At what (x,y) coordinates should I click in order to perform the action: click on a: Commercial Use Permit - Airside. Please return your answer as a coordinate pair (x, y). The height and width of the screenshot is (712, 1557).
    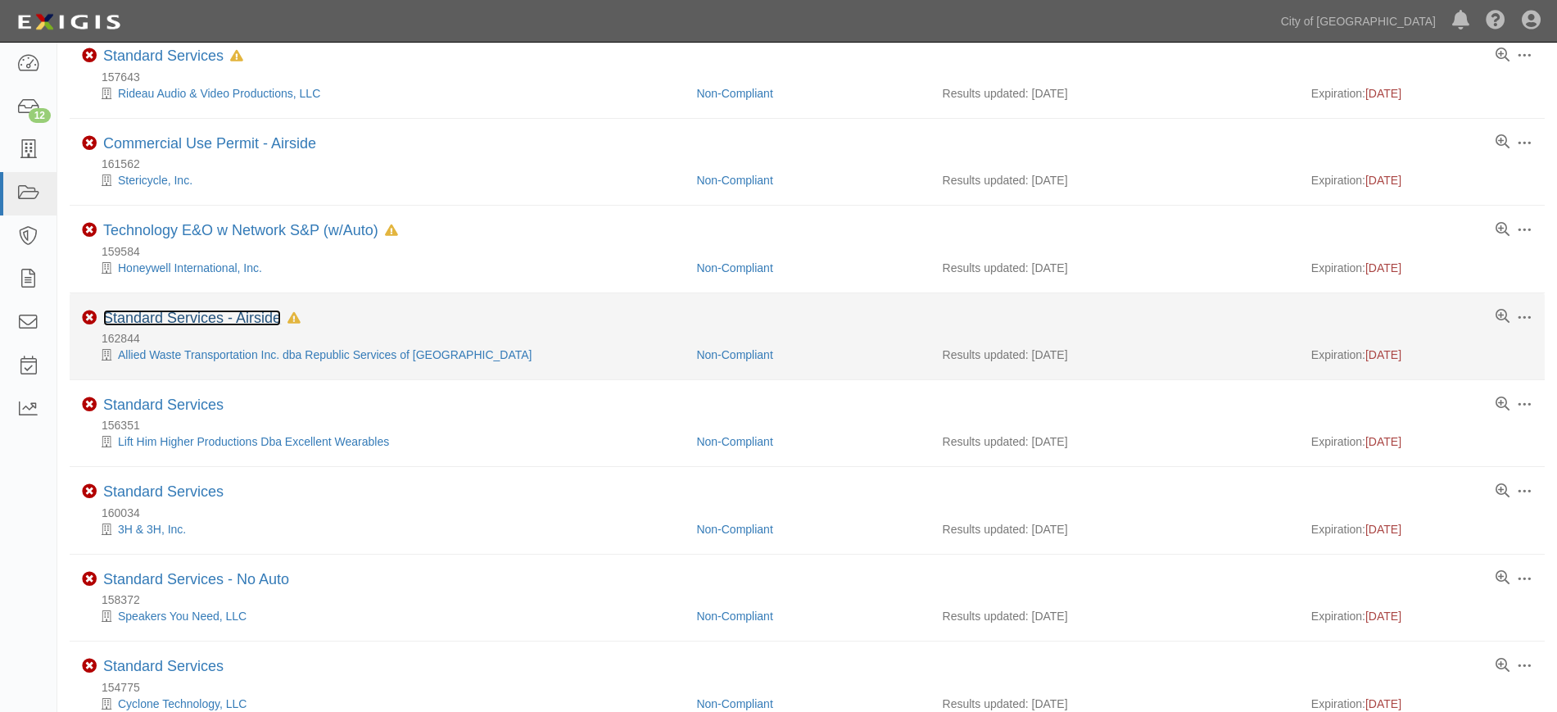
    Looking at the image, I should click on (210, 143).